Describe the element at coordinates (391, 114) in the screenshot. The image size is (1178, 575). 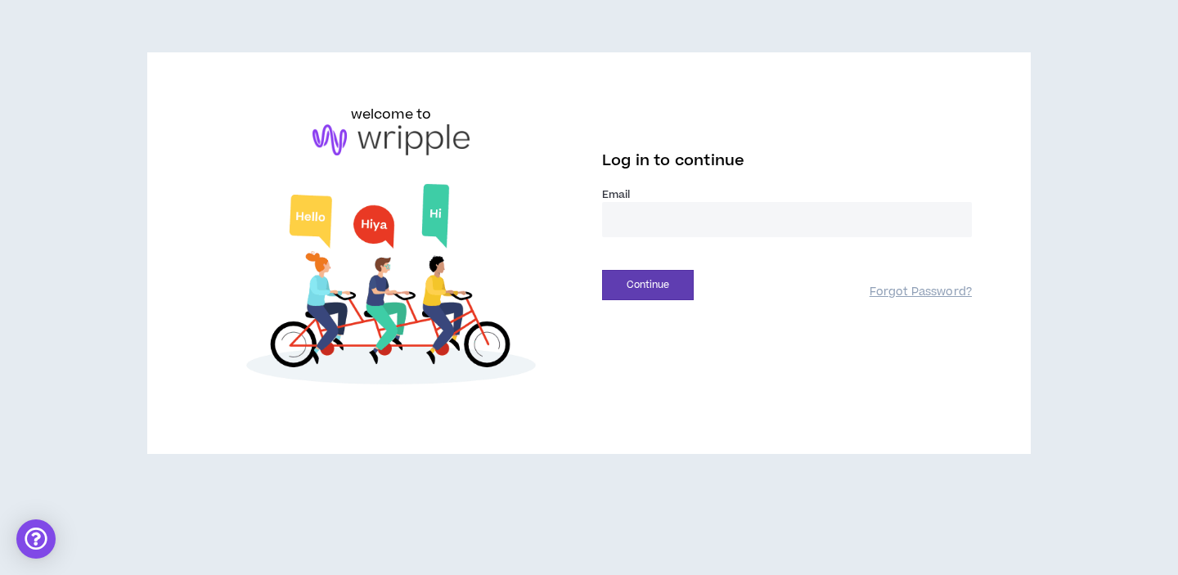
I see `h6: welcome to` at that location.